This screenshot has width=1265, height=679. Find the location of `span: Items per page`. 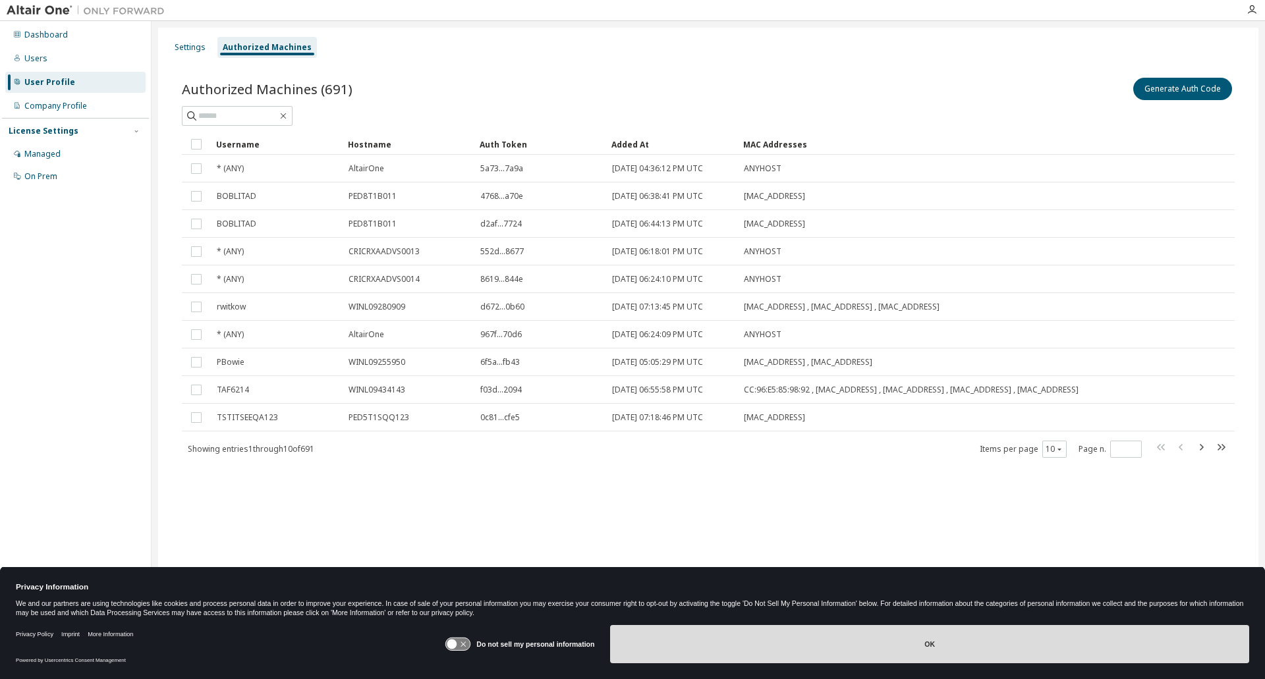

span: Items per page is located at coordinates (1023, 449).